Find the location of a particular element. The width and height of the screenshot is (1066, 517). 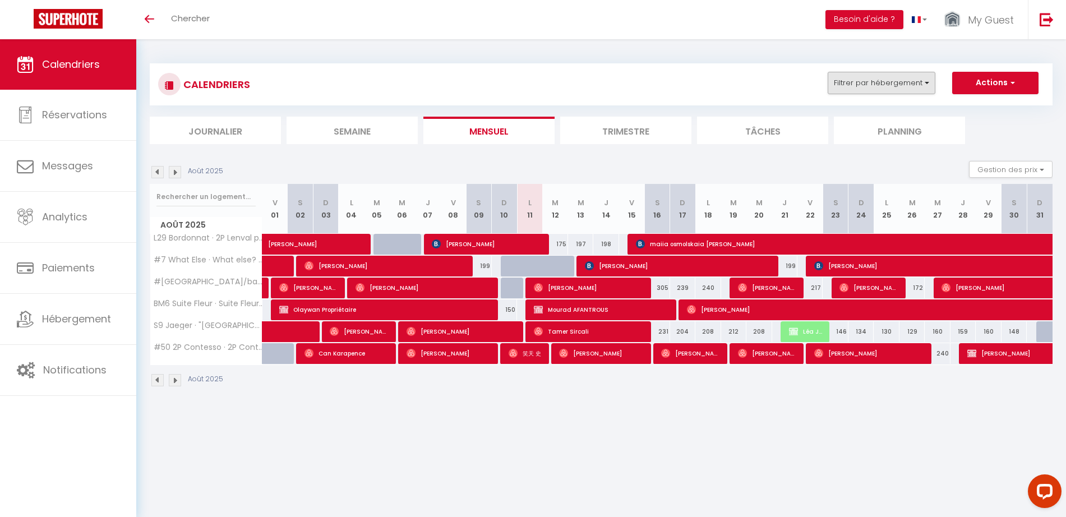

th: 08 is located at coordinates (453, 209).